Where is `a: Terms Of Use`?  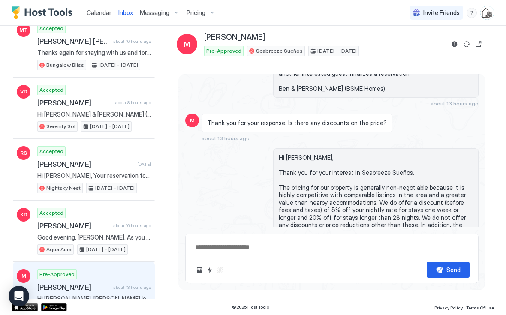
a: Terms Of Use is located at coordinates (480, 307).